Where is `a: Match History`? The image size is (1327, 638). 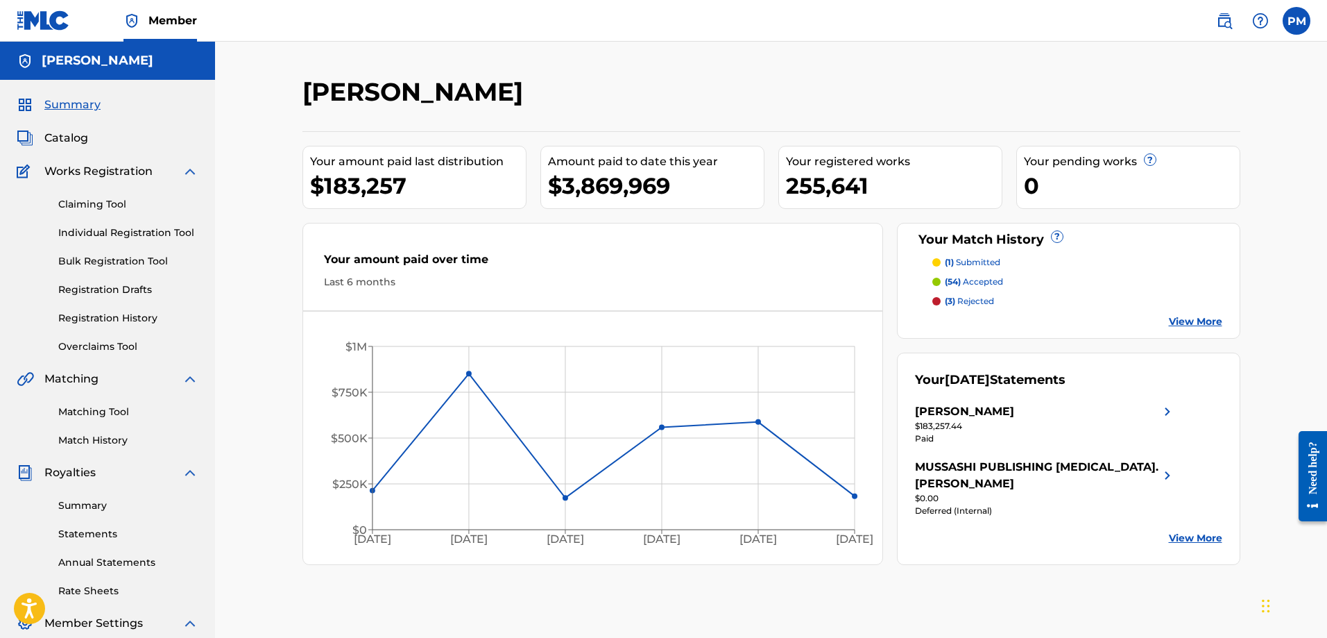 a: Match History is located at coordinates (128, 440).